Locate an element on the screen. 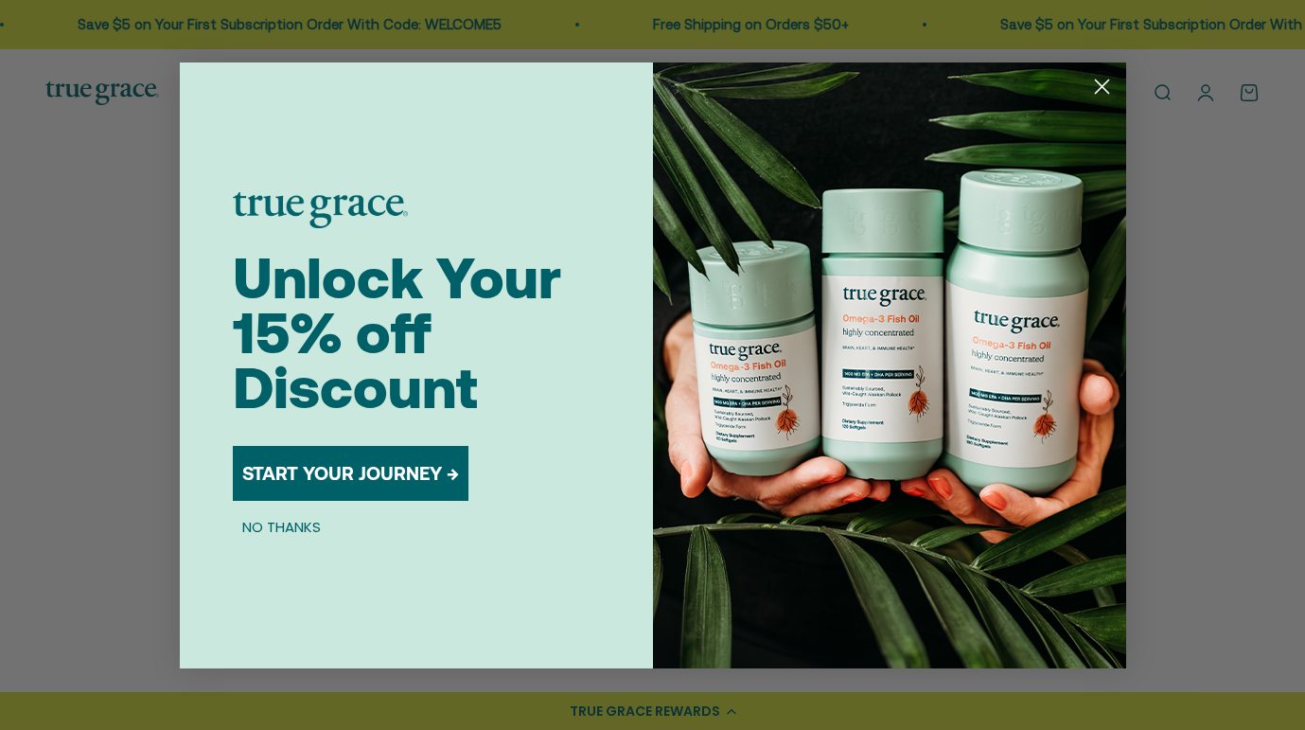 The image size is (1305, 730). span: Unlock Your 15% off Discount is located at coordinates (397, 332).